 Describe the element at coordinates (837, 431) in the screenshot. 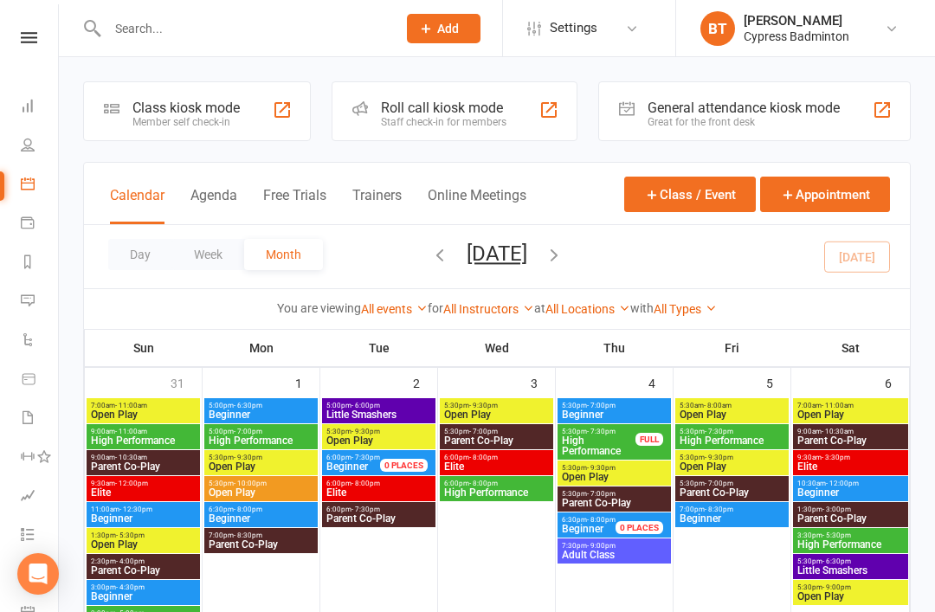

I see `span: - 10:30am` at that location.